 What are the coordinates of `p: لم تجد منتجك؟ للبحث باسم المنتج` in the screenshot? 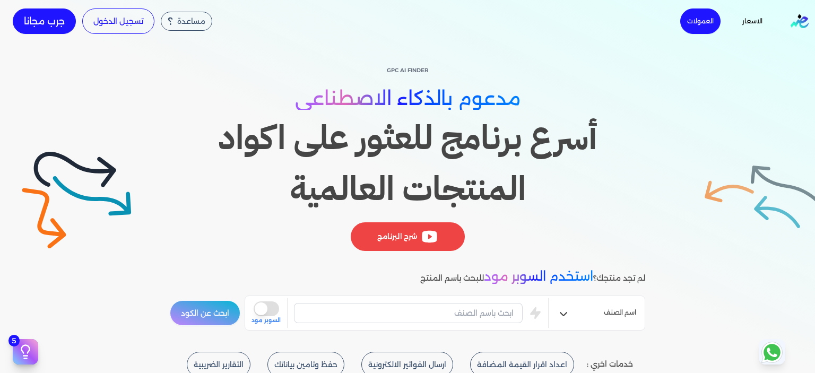 It's located at (532, 277).